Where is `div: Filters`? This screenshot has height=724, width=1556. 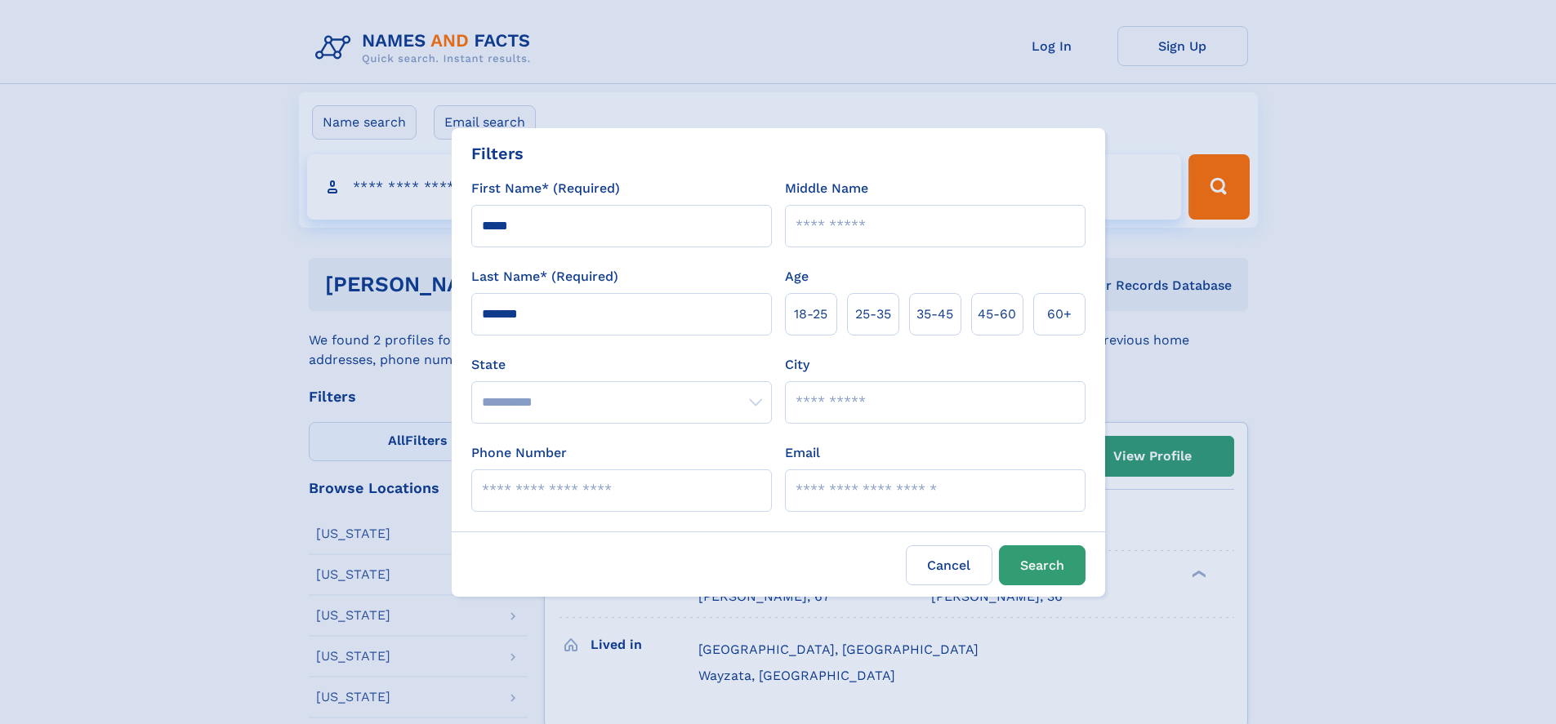 div: Filters is located at coordinates (497, 154).